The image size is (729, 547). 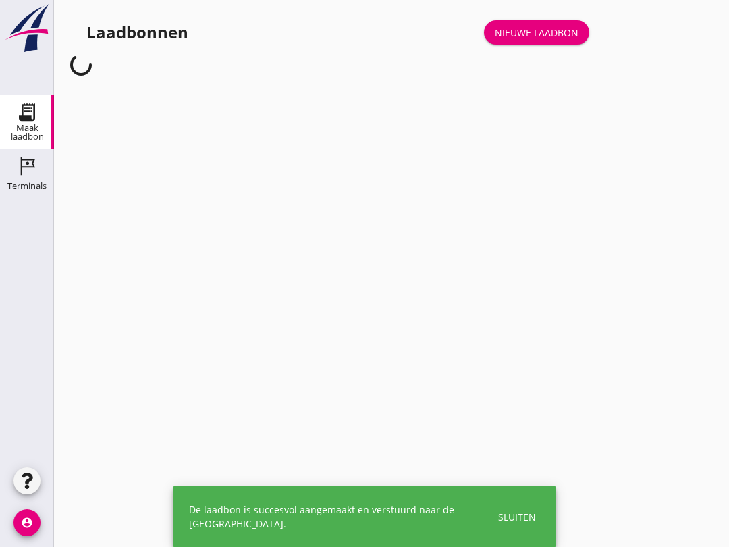 What do you see at coordinates (27, 28) in the screenshot?
I see `img: logo-small.a267ee39.svg` at bounding box center [27, 28].